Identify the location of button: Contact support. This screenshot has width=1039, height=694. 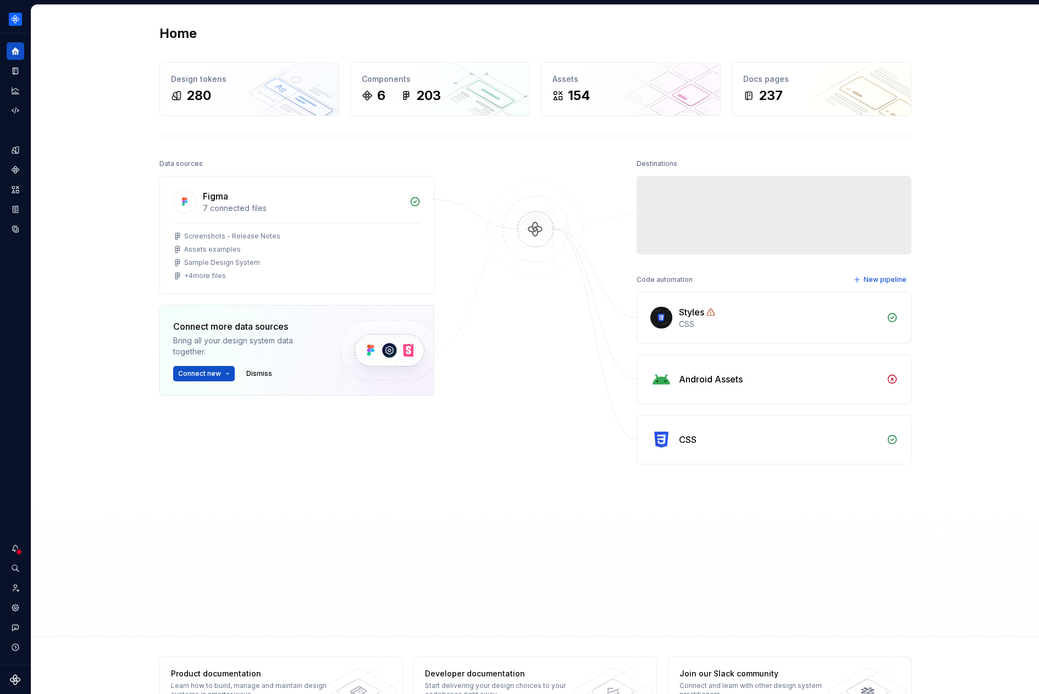
(15, 628).